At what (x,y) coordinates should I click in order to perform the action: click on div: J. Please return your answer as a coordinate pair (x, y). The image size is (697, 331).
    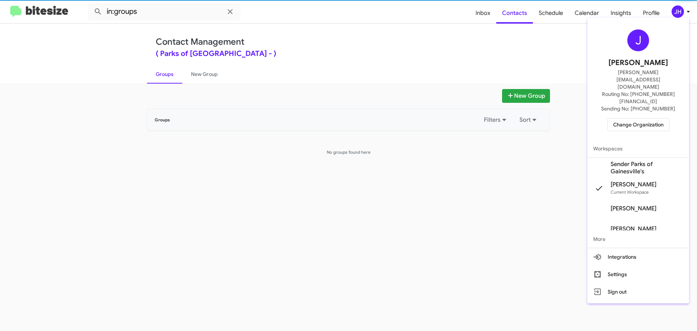
    Looking at the image, I should click on (638, 40).